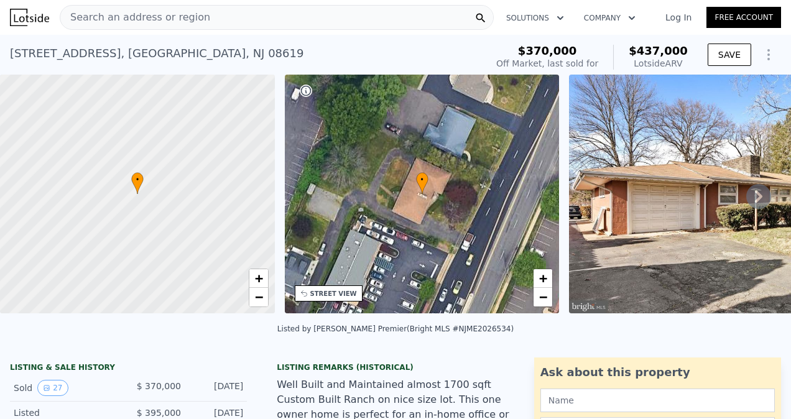 This screenshot has width=791, height=419. Describe the element at coordinates (769, 55) in the screenshot. I see `button: Show Options` at that location.